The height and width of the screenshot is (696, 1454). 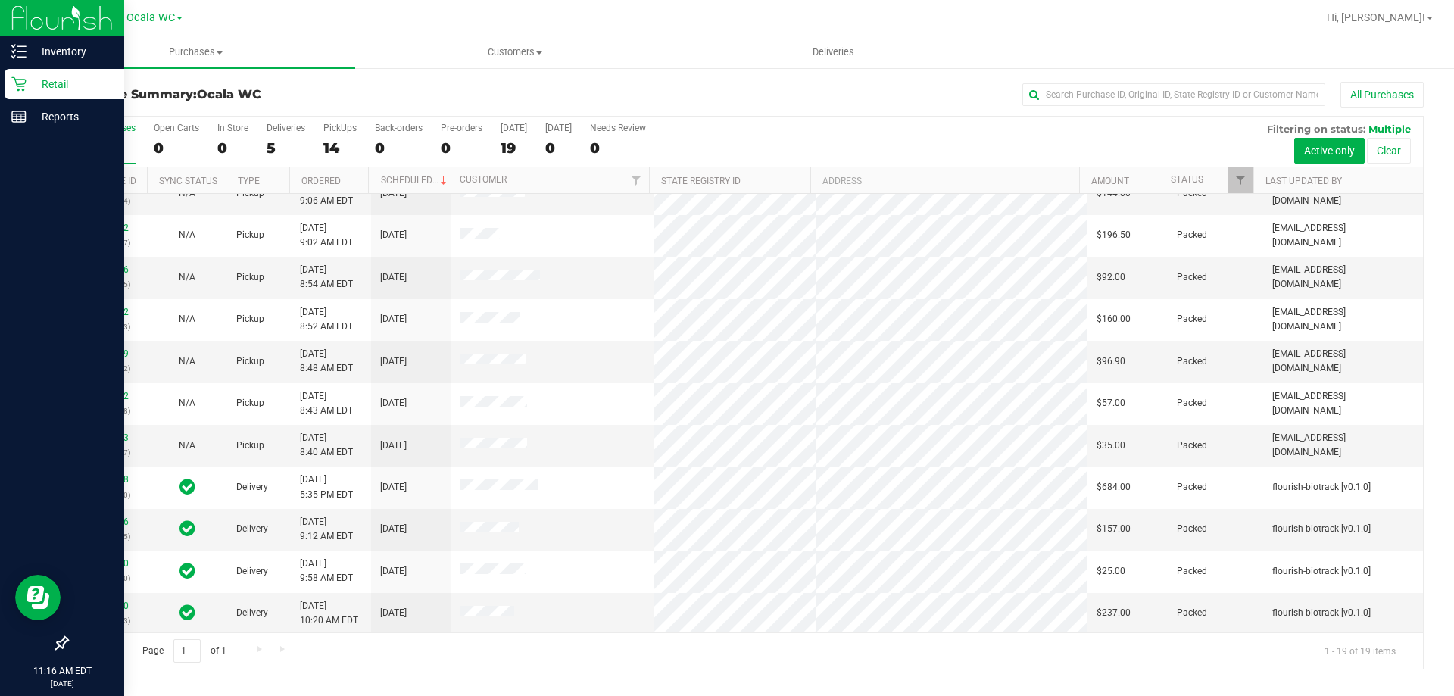 What do you see at coordinates (1303, 181) in the screenshot?
I see `a: Last Updated By` at bounding box center [1303, 181].